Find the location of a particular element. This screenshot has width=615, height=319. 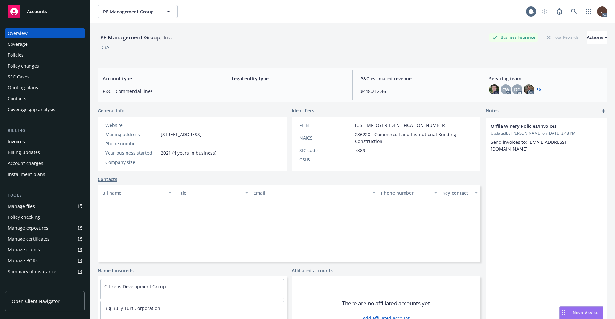

div: Policy changes is located at coordinates (23, 66).